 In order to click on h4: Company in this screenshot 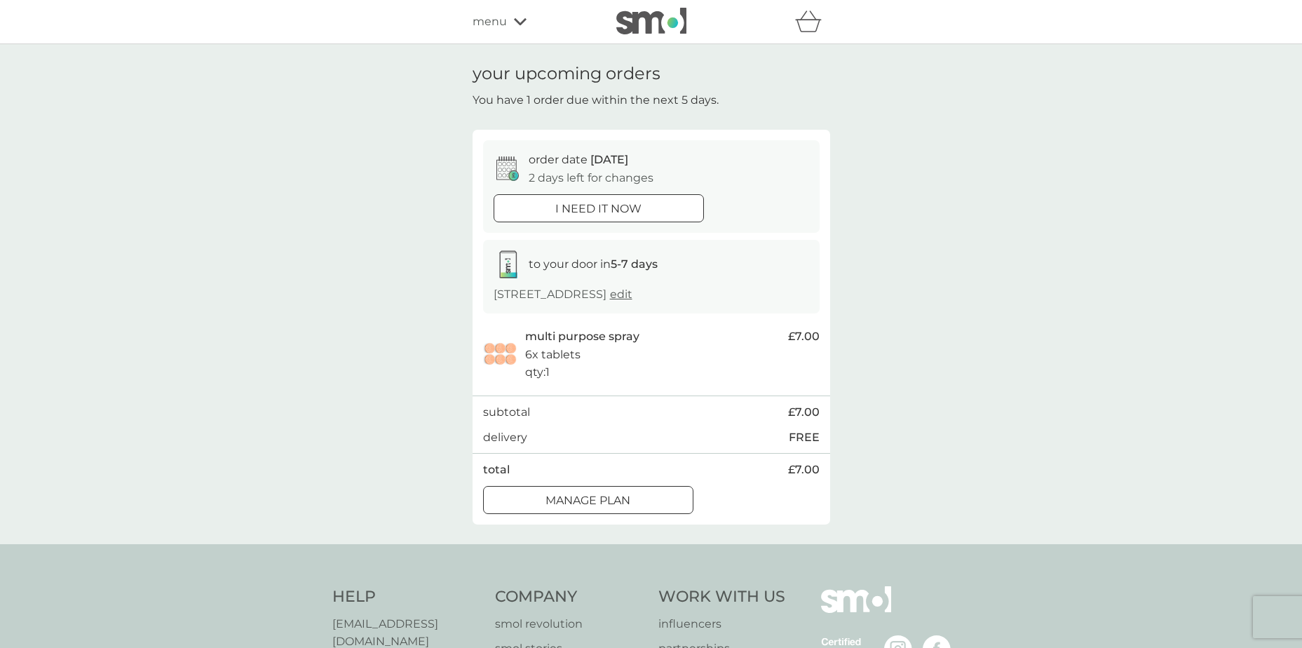, I will do `click(569, 597)`.